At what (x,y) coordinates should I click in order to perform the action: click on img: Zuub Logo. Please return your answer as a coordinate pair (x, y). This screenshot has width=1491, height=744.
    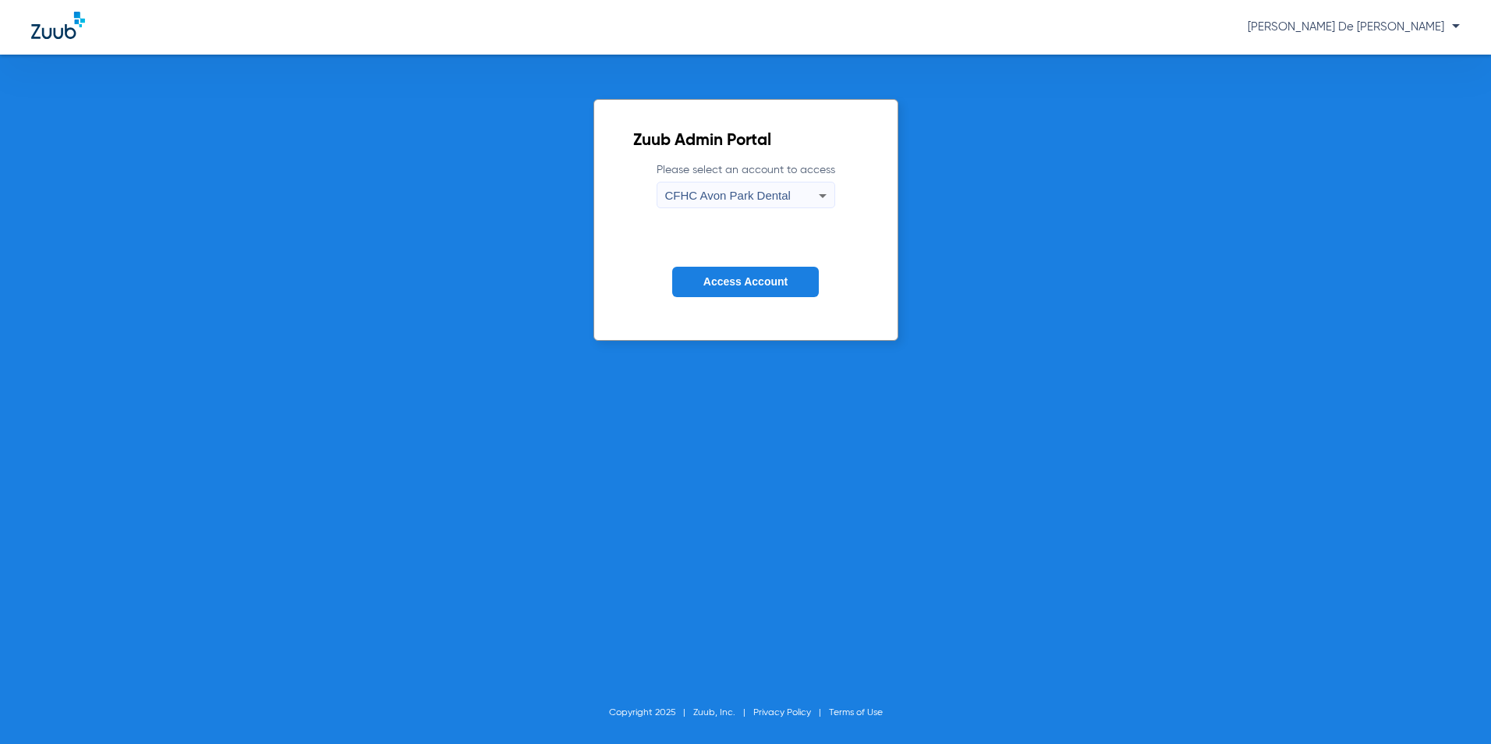
    Looking at the image, I should click on (58, 25).